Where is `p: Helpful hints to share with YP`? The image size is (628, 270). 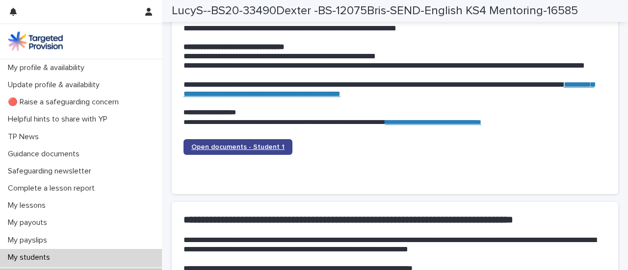
p: Helpful hints to share with YP is located at coordinates (59, 119).